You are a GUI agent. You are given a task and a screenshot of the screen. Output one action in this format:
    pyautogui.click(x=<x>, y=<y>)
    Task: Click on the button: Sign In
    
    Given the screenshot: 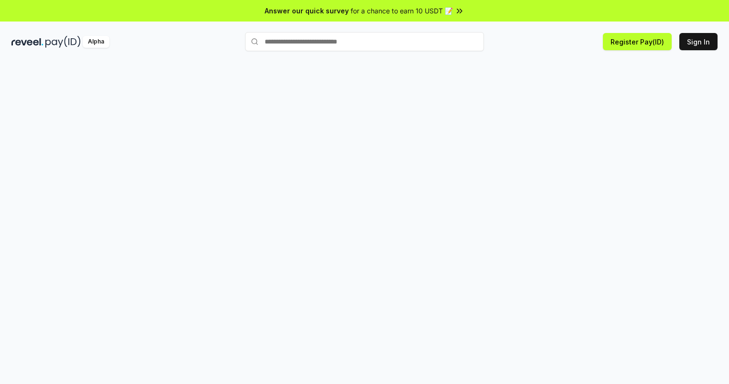 What is the action you would take?
    pyautogui.click(x=698, y=42)
    